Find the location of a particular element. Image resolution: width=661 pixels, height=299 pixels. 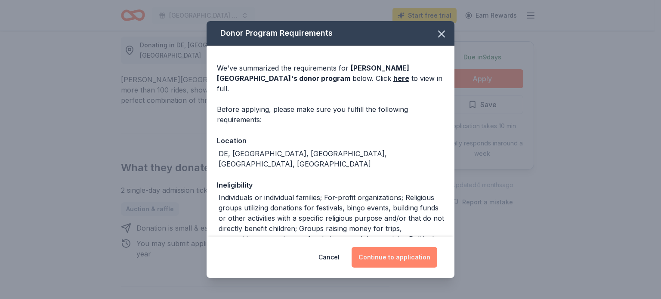

div: Ineligibility is located at coordinates (331, 185).